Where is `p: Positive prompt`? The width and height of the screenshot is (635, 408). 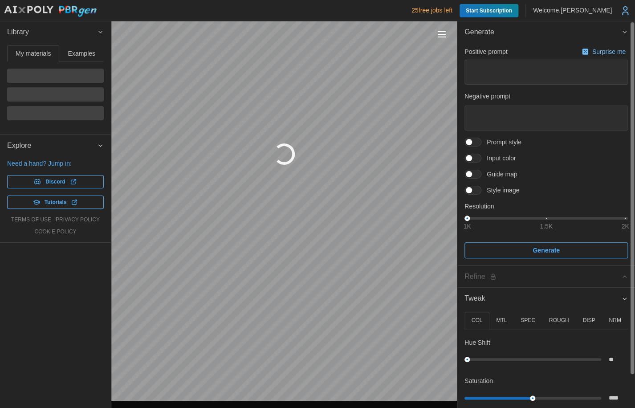 p: Positive prompt is located at coordinates (486, 52).